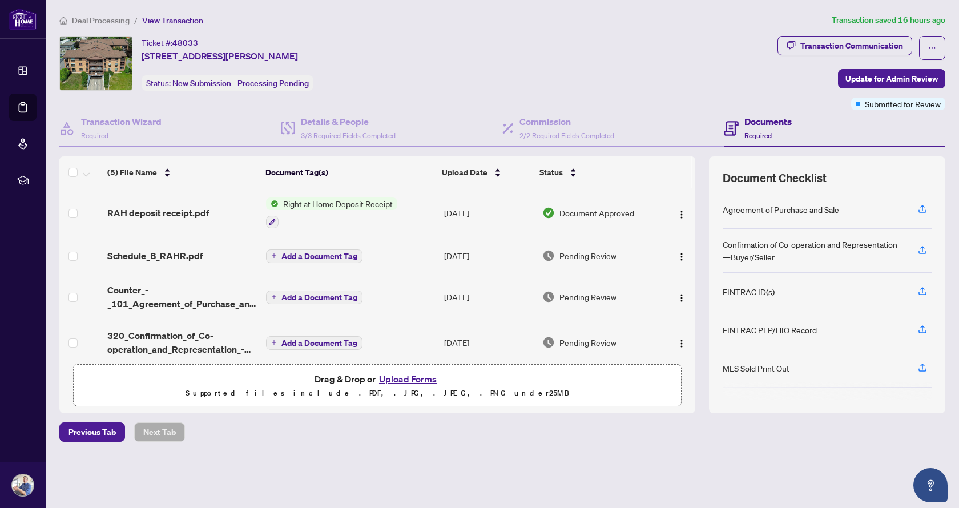  I want to click on th: Status, so click(596, 172).